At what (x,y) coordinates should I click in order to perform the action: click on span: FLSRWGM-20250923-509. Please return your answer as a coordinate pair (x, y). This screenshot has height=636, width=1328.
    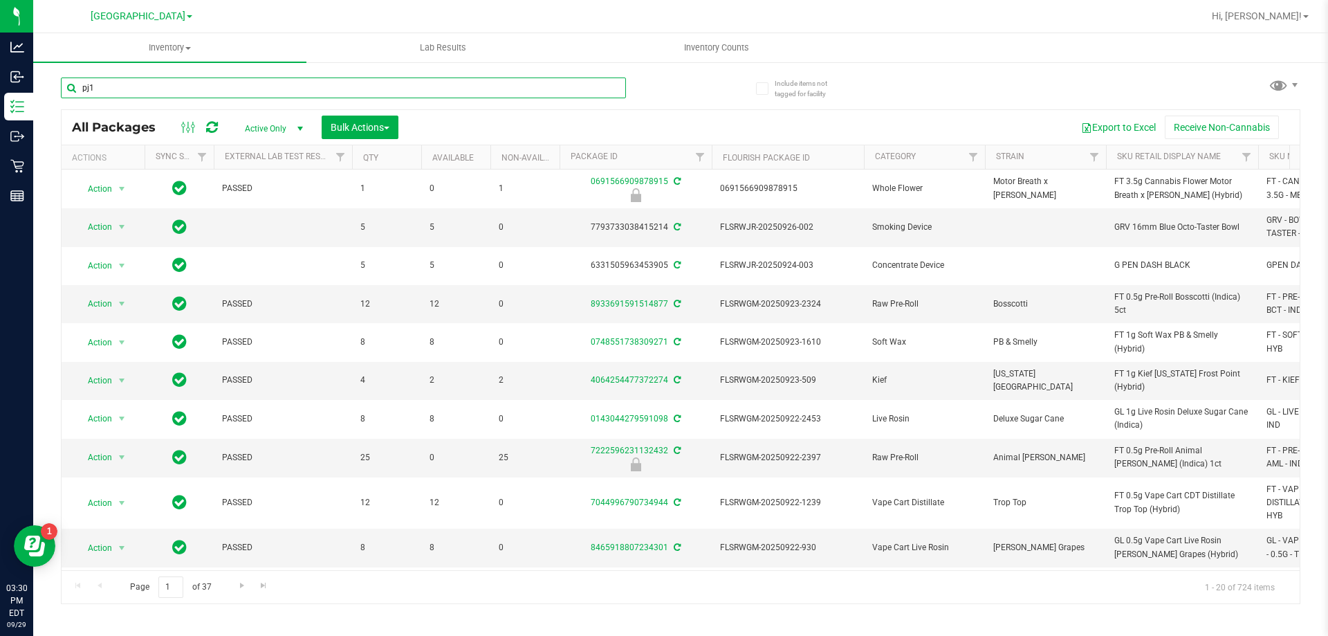
    Looking at the image, I should click on (788, 380).